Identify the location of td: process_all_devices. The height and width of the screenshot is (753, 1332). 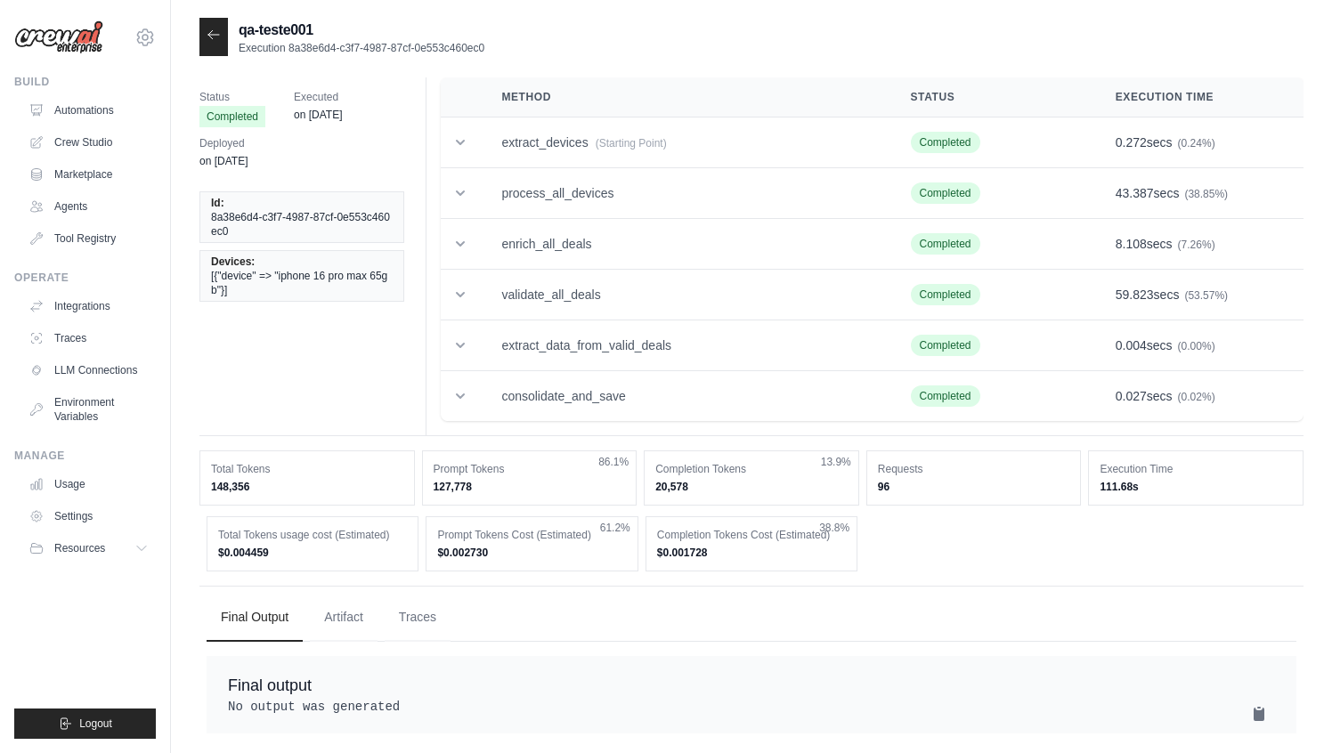
(684, 193).